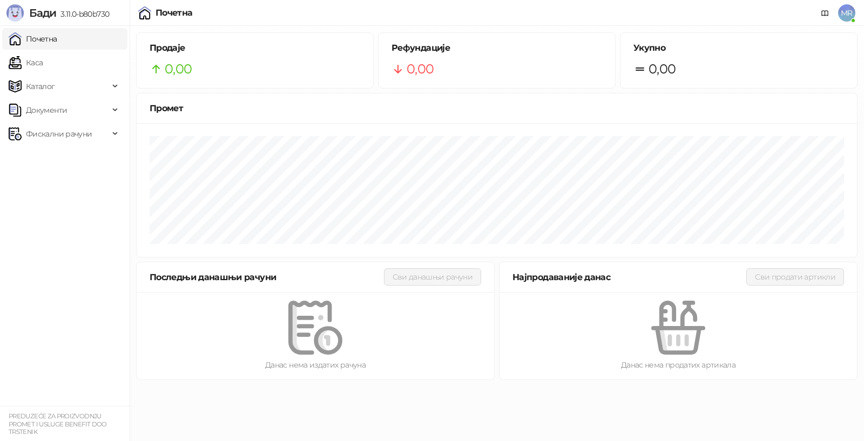 Image resolution: width=864 pixels, height=441 pixels. What do you see at coordinates (58, 424) in the screenshot?
I see `small: PREDUZEĆE ZA PROIZVODNJU PROMET I USLUGE BENEFIT DOO TRSTENIK` at bounding box center [58, 424].